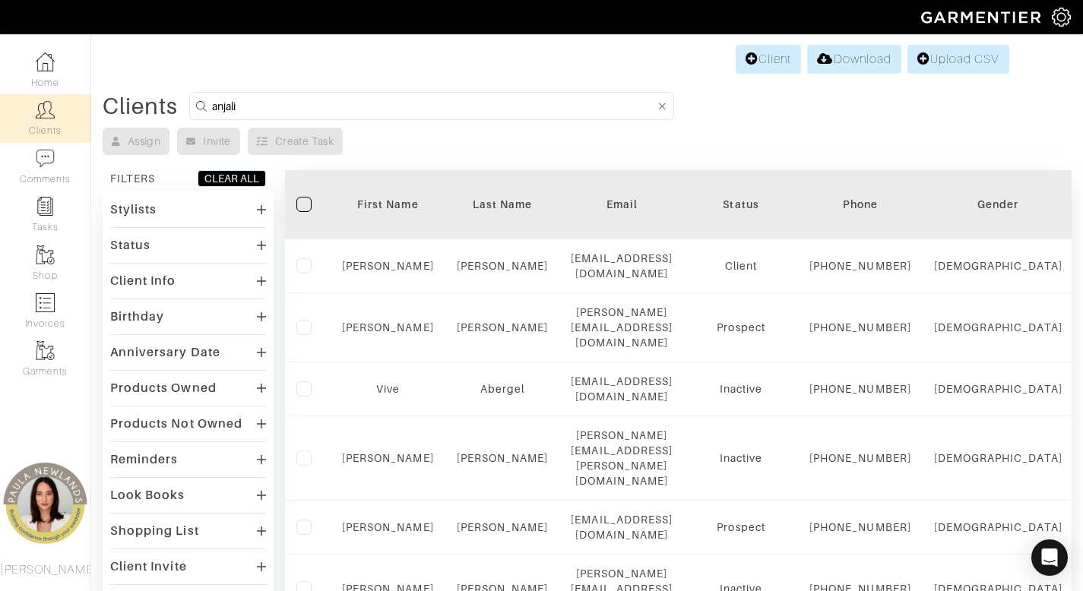 Image resolution: width=1083 pixels, height=591 pixels. What do you see at coordinates (45, 62) in the screenshot?
I see `img: dashboard-icon-dbcd8f5a0b271acd01030246c82b418ddd0df26cd7fceb0bd07c9910d44c42f6.png` at bounding box center [45, 62].